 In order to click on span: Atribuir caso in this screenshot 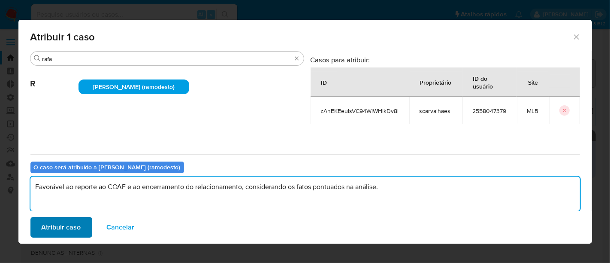, I will do `click(61, 227)`.